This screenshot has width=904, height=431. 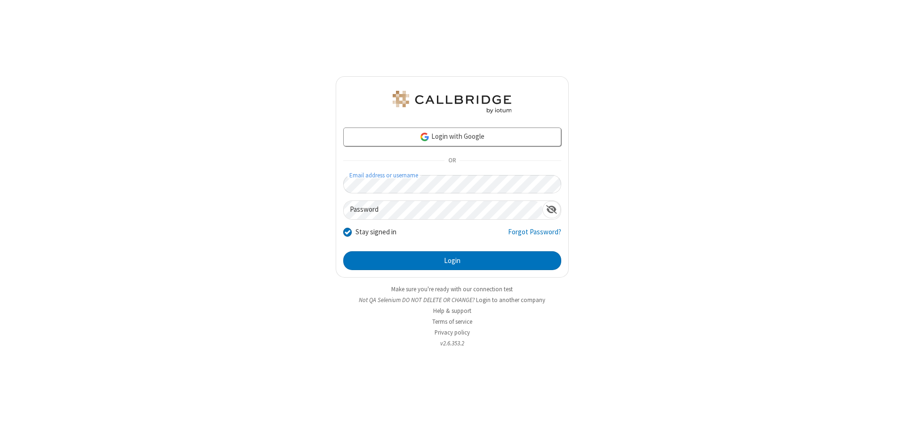 I want to click on li: v2.6.353.2, so click(x=452, y=343).